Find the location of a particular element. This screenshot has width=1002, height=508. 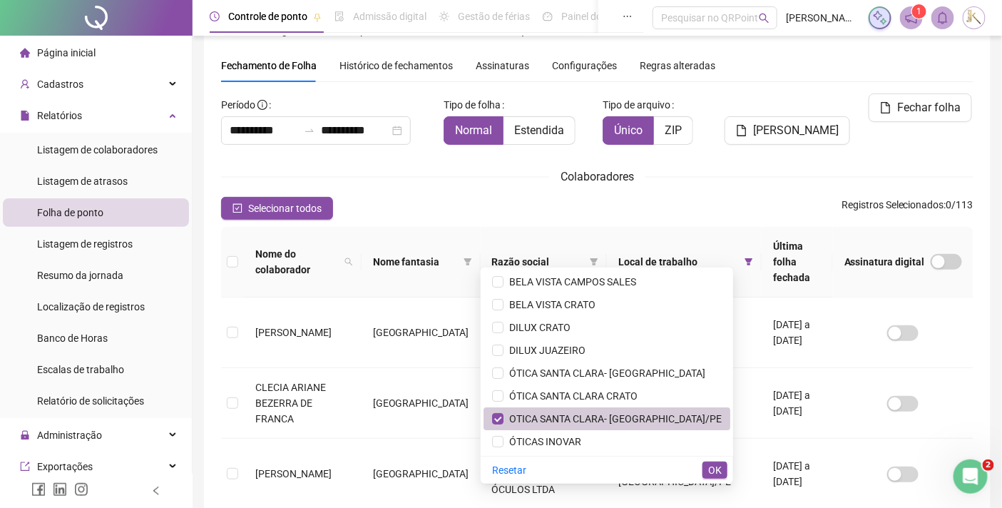

th: Última folha fechada is located at coordinates (797, 262).